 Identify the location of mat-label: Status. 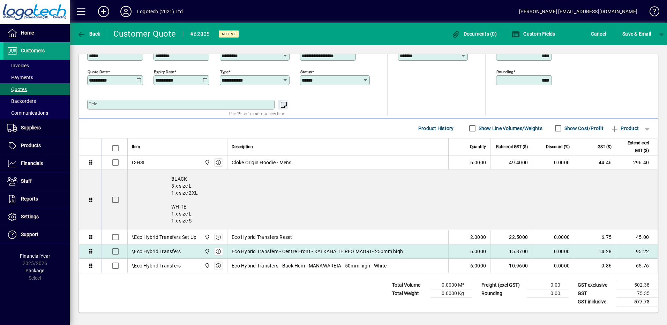
(306, 72).